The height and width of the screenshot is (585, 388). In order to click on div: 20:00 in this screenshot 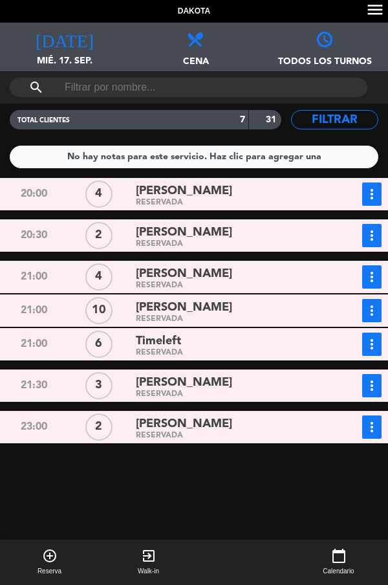, I will do `click(34, 194)`.